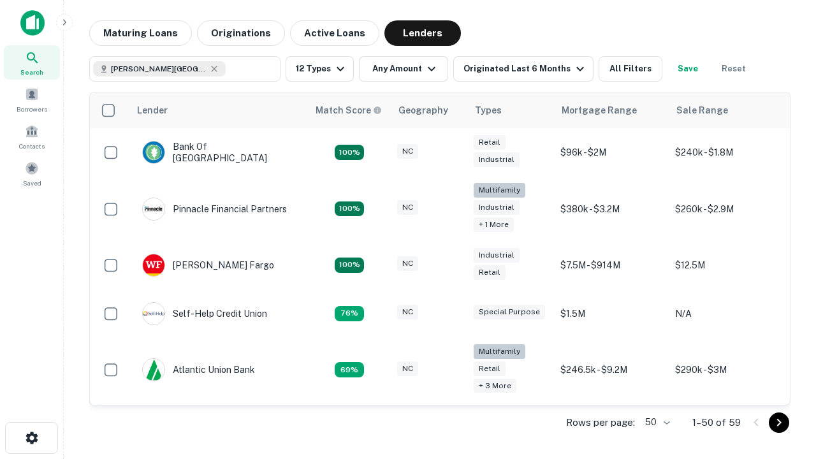  What do you see at coordinates (726, 265) in the screenshot?
I see `td: $12.5M` at bounding box center [726, 265].